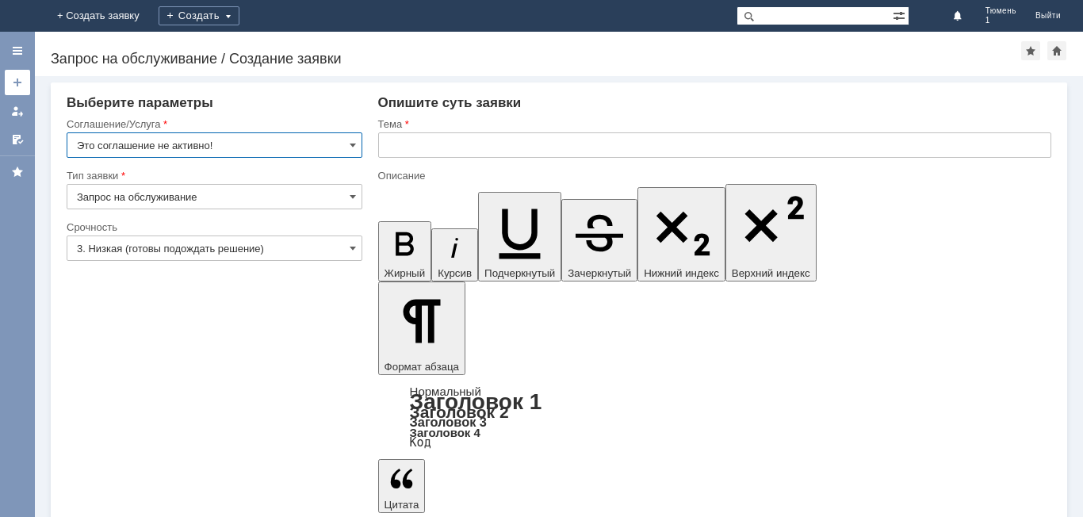 Image resolution: width=1083 pixels, height=517 pixels. I want to click on button: Верхний индекс, so click(770, 232).